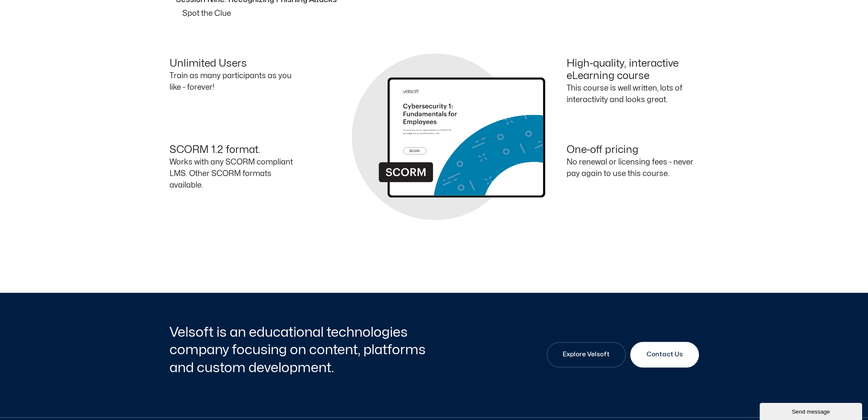  What do you see at coordinates (633, 150) in the screenshot?
I see `h4: One-off pricing` at bounding box center [633, 150].